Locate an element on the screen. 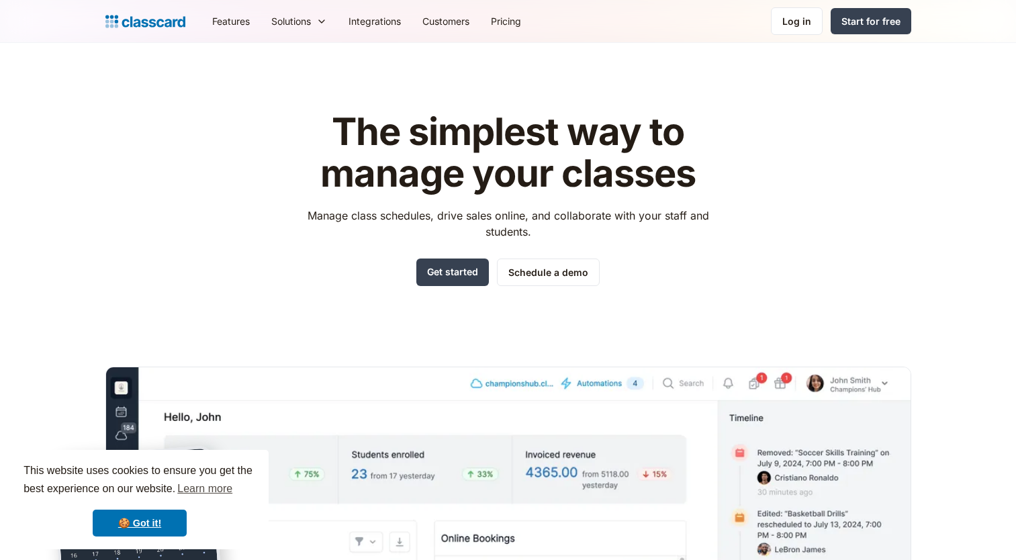 Image resolution: width=1016 pixels, height=560 pixels. a: Customers is located at coordinates (446, 21).